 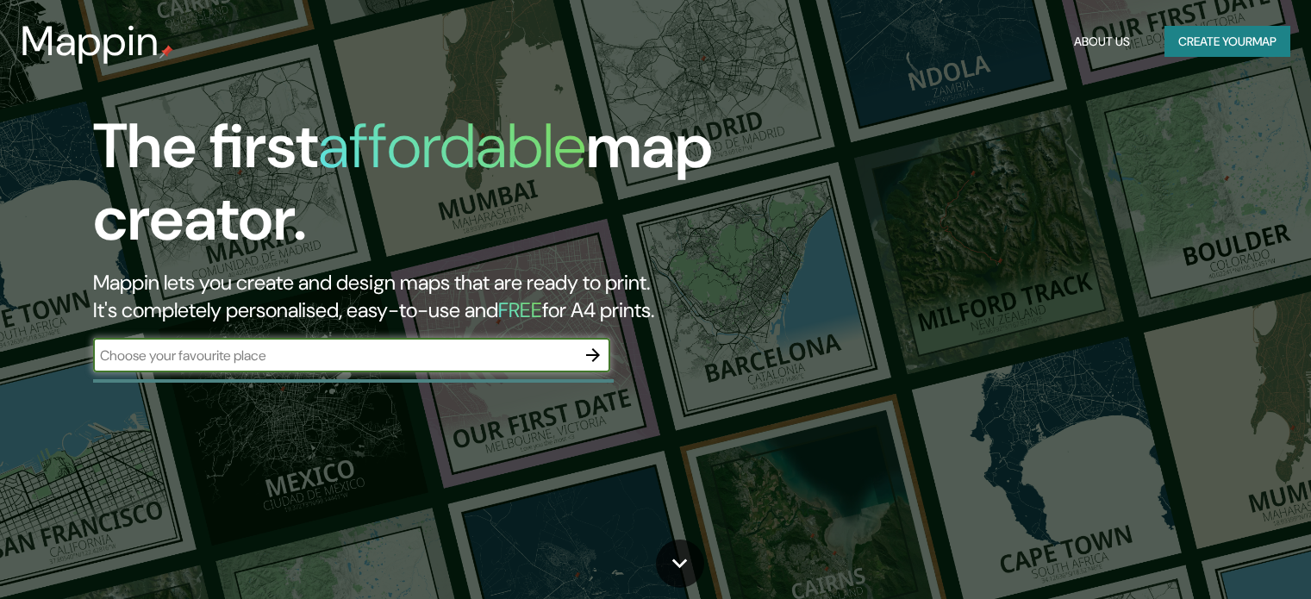 I want to click on h1: The first map creator., so click(x=421, y=190).